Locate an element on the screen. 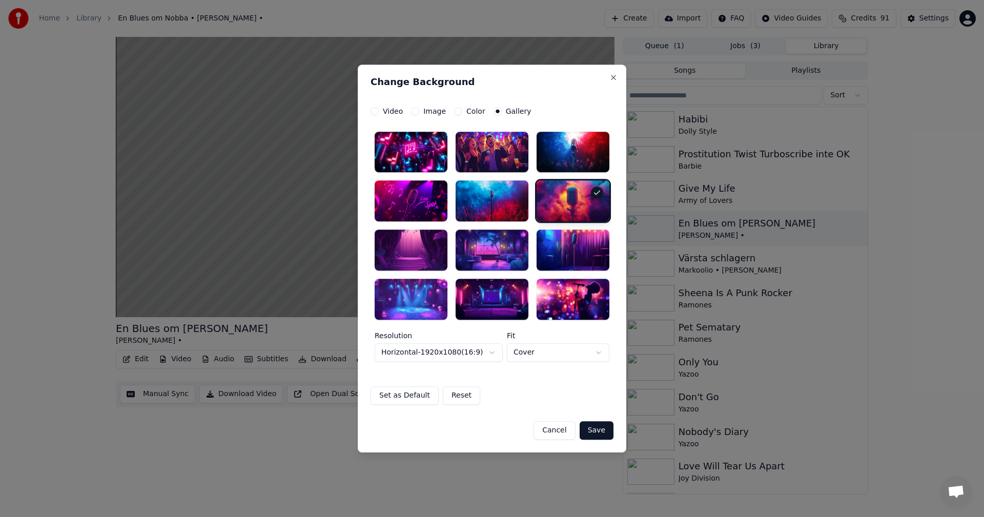  label: Image is located at coordinates (435, 111).